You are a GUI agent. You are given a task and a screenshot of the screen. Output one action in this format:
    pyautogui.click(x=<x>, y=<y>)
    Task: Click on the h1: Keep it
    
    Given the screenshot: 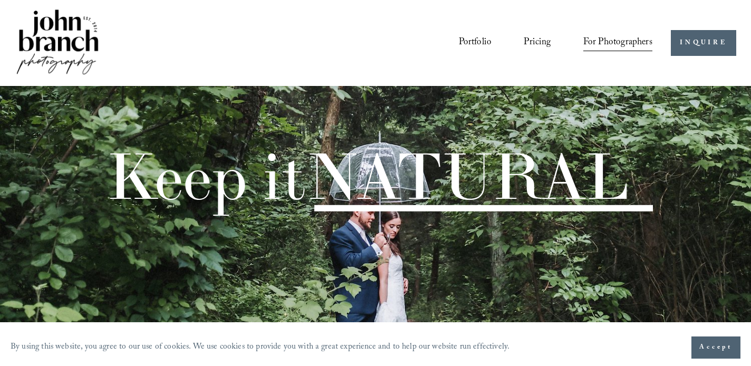 What is the action you would take?
    pyautogui.click(x=367, y=176)
    